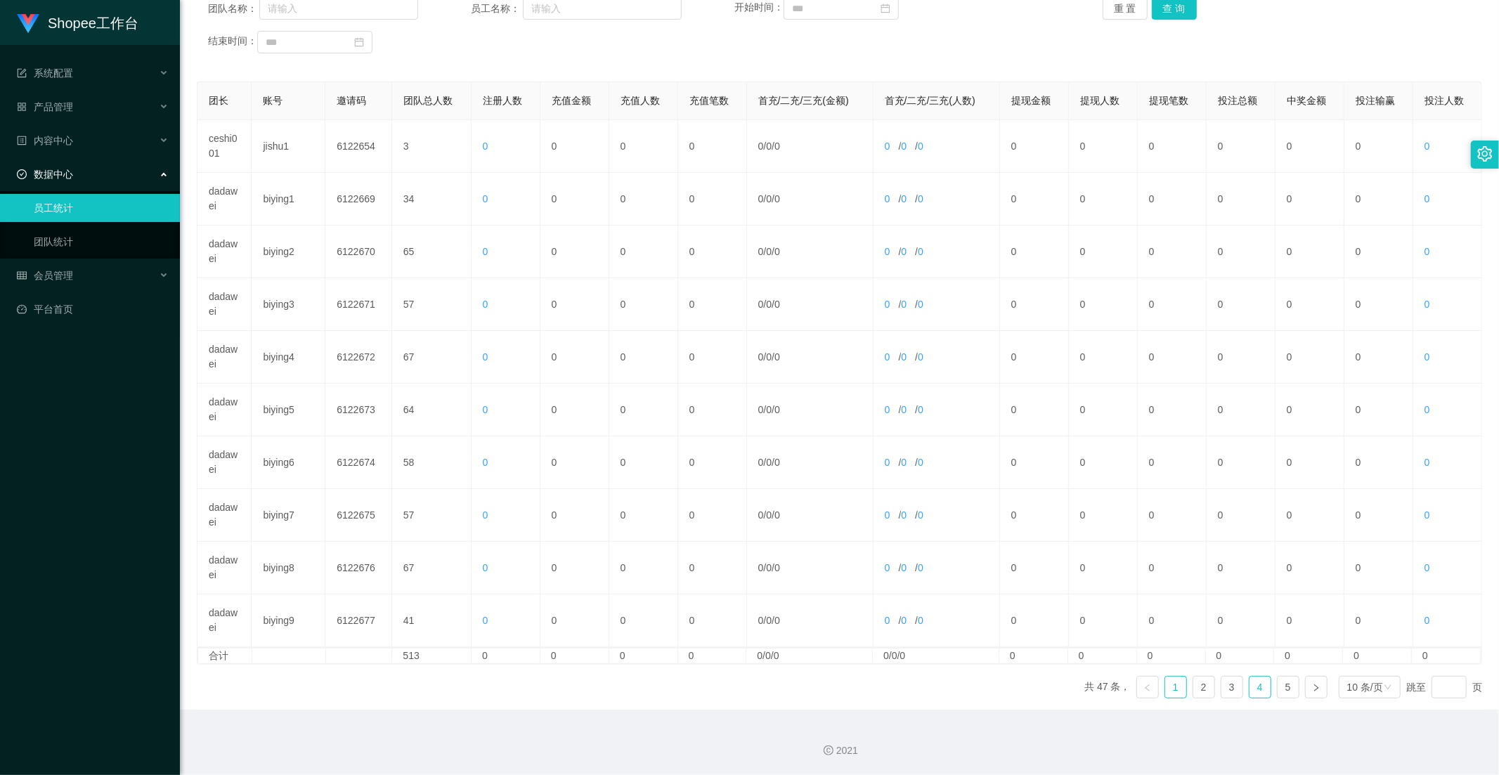  What do you see at coordinates (358, 252) in the screenshot?
I see `td: 6122670` at bounding box center [358, 252].